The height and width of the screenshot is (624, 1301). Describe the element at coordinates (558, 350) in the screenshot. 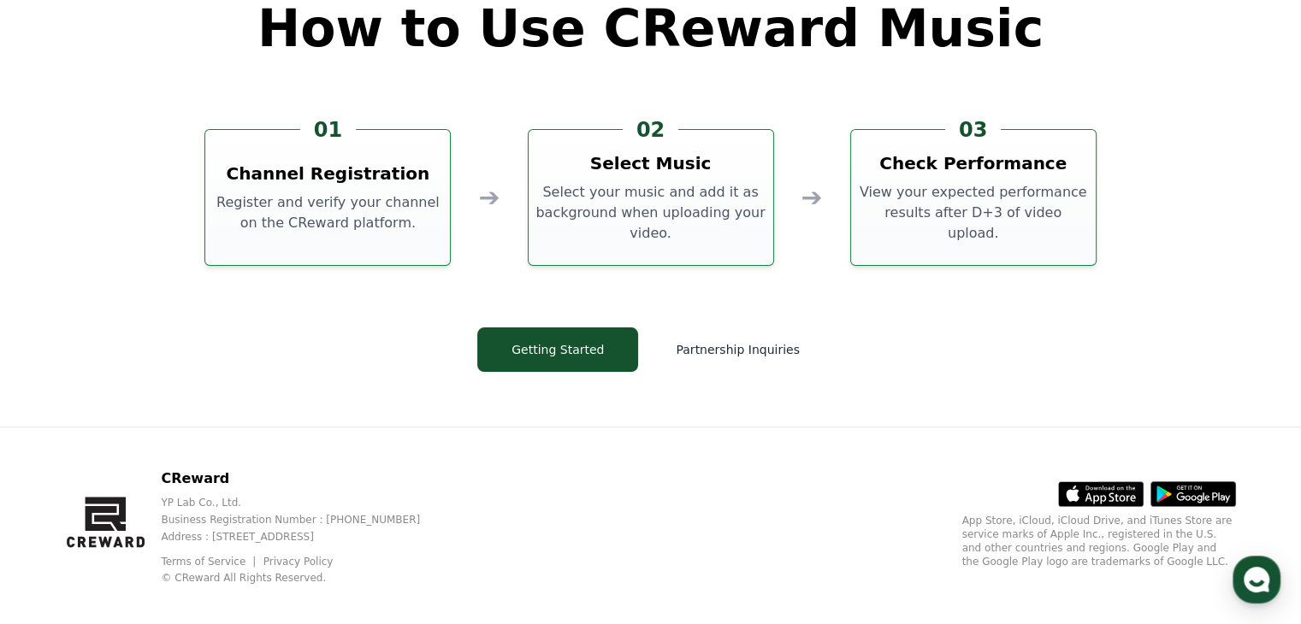

I see `button: Getting Started` at that location.